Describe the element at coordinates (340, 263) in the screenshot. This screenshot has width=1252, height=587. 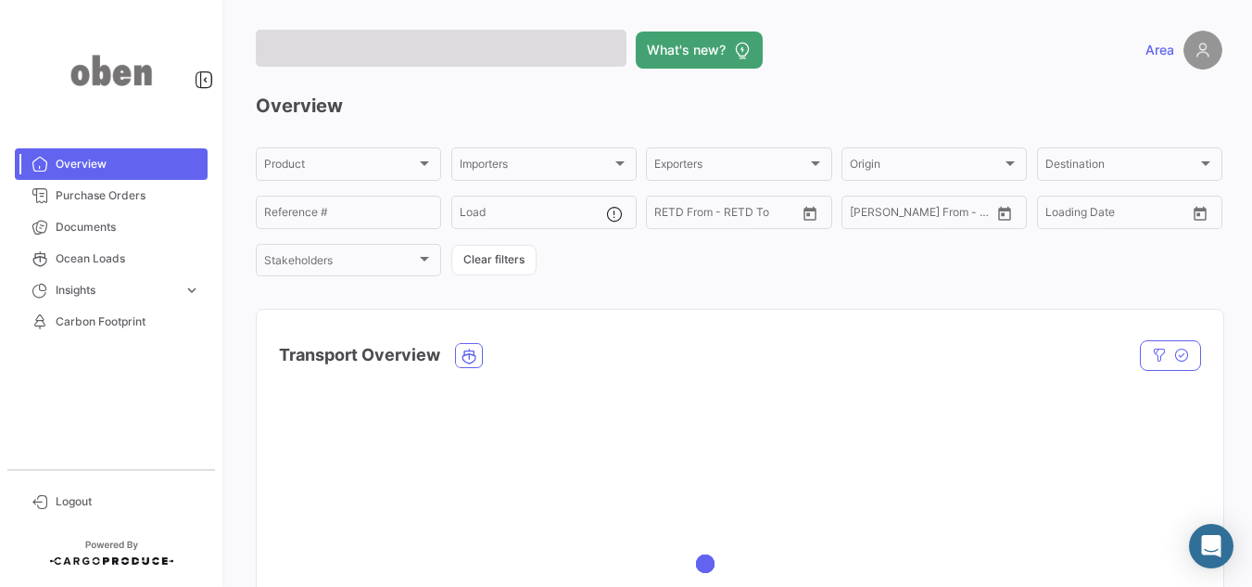
I see `span: Stakeholders` at that location.